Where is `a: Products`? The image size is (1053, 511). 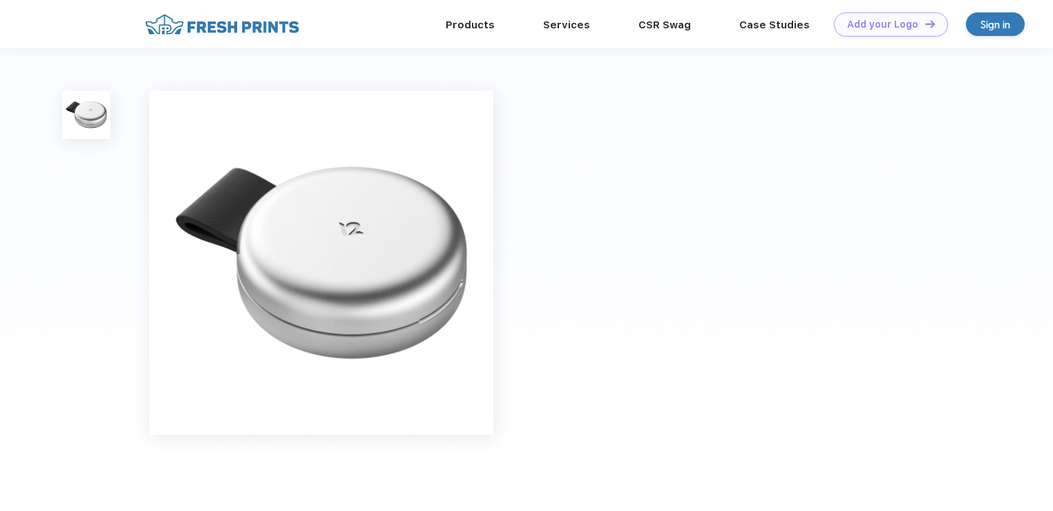
a: Products is located at coordinates (470, 25).